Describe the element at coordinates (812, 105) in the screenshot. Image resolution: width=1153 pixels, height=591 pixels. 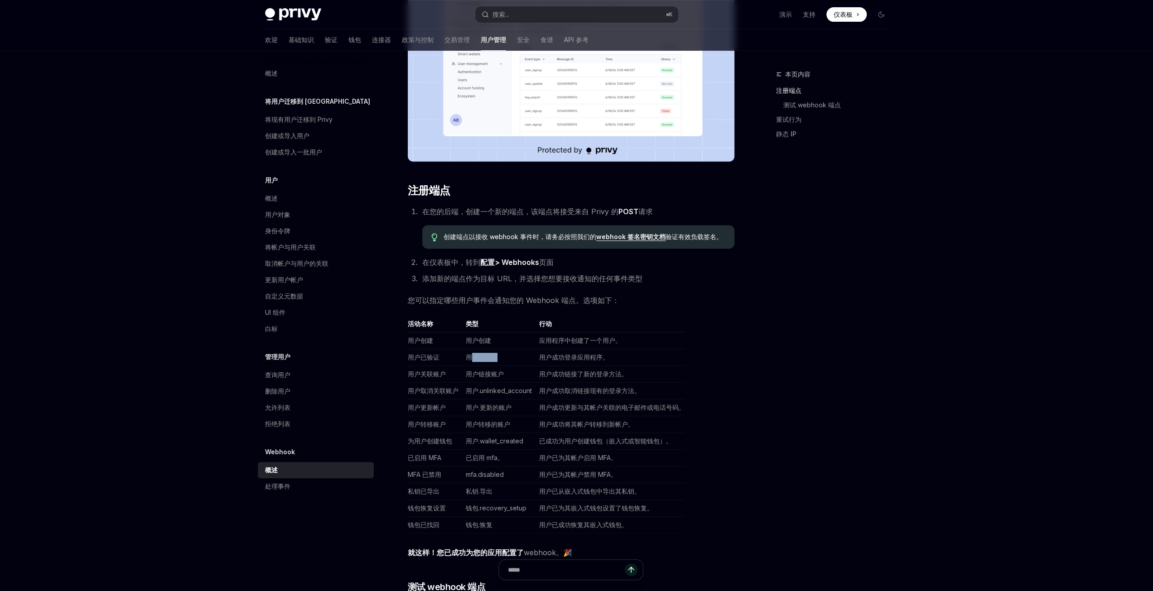
I see `font: 测试 webhook 端点` at that location.